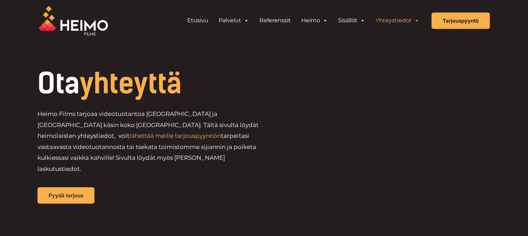  What do you see at coordinates (315, 20) in the screenshot?
I see `a: Heimo` at bounding box center [315, 20].